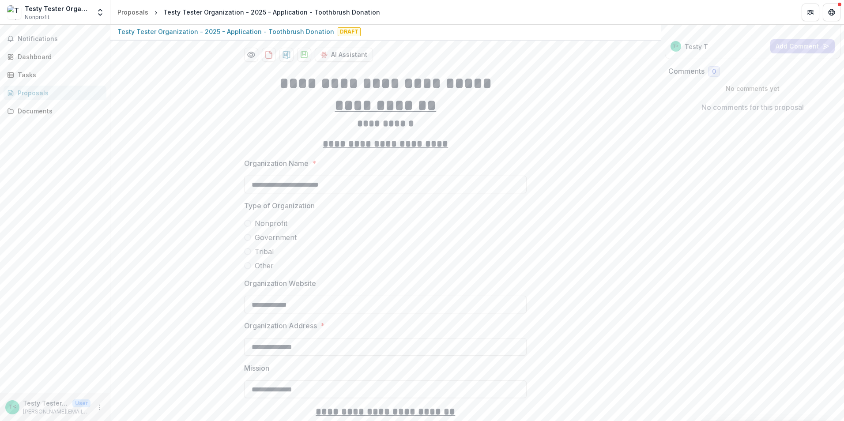 The width and height of the screenshot is (844, 421). I want to click on button: Partners, so click(810, 12).